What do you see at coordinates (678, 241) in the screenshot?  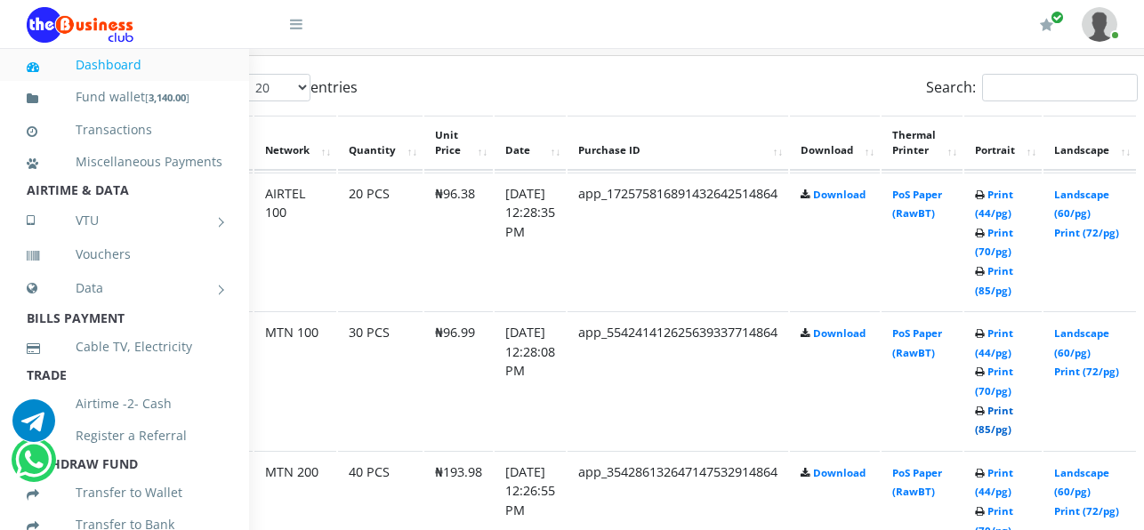 I see `td: app_172575816891432642514864` at bounding box center [678, 241].